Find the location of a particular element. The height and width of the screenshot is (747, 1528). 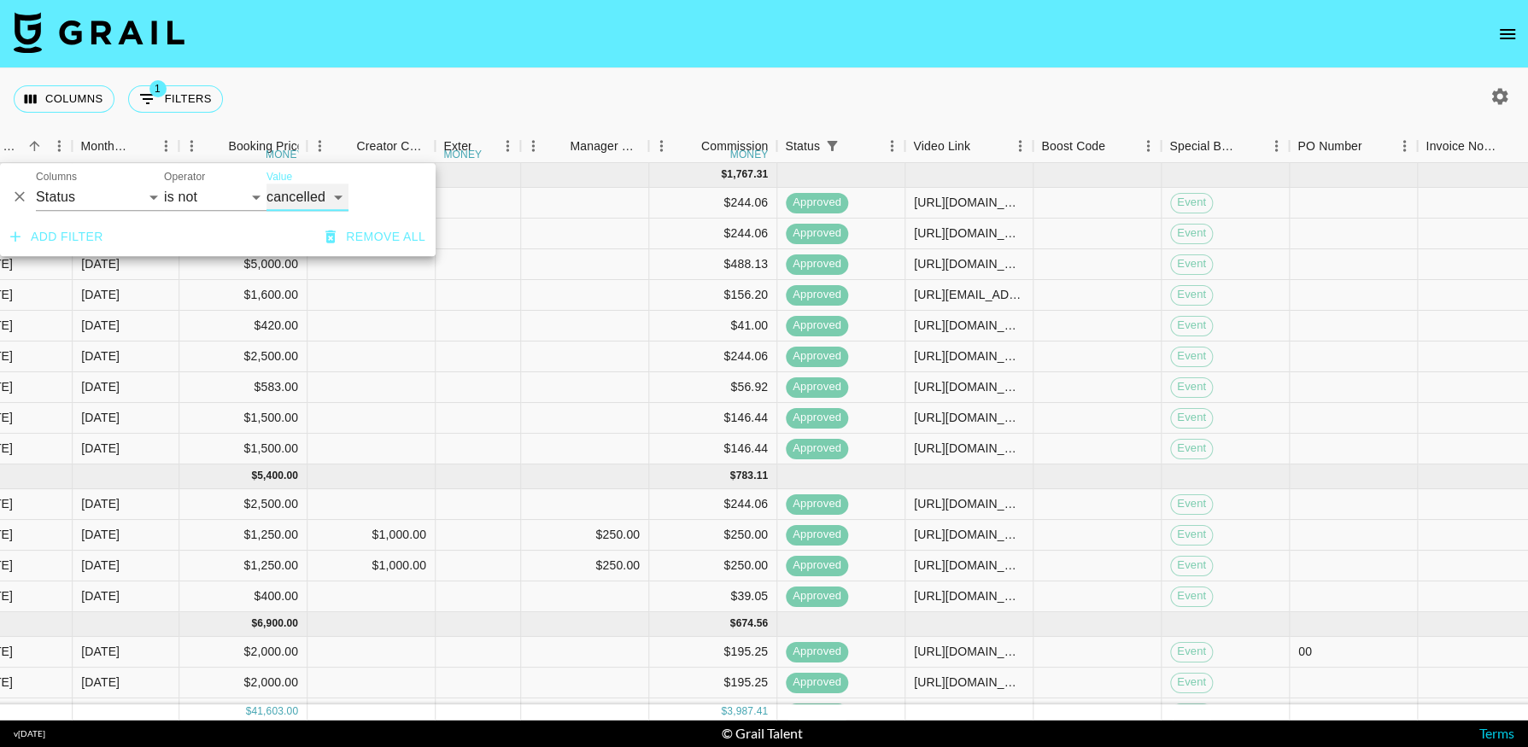

div: $1,500.00 is located at coordinates (243, 449).